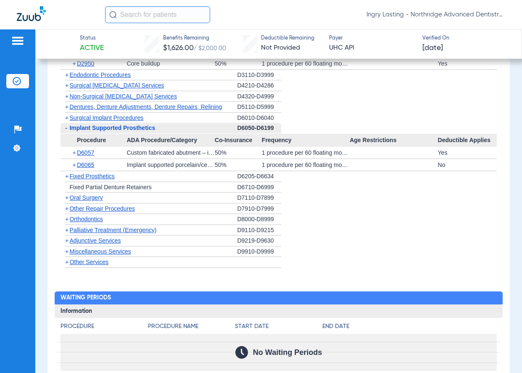 This screenshot has width=522, height=373. What do you see at coordinates (259, 128) in the screenshot?
I see `div: D6050-D6199` at bounding box center [259, 128].